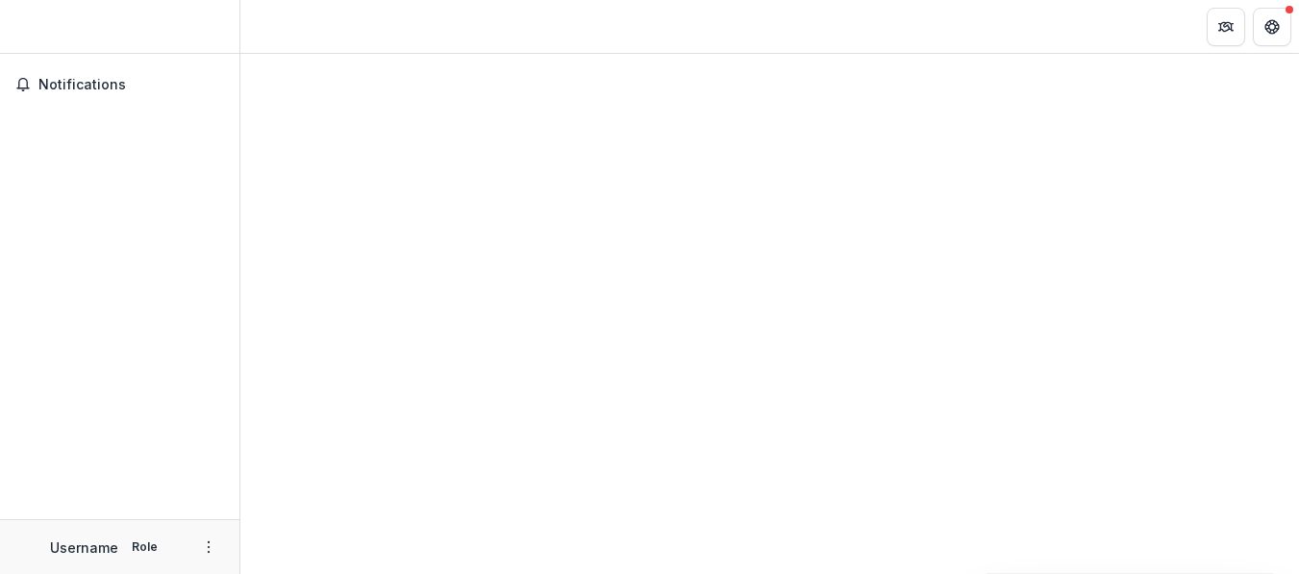 This screenshot has width=1299, height=574. What do you see at coordinates (1272, 27) in the screenshot?
I see `button: Get Help` at bounding box center [1272, 27].